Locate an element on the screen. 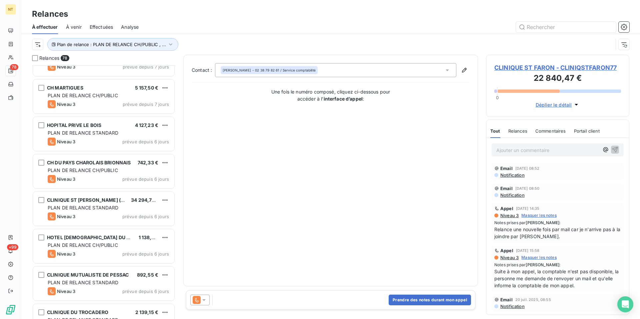 The height and width of the screenshot is (319, 640). span: Portail client is located at coordinates (587, 131).